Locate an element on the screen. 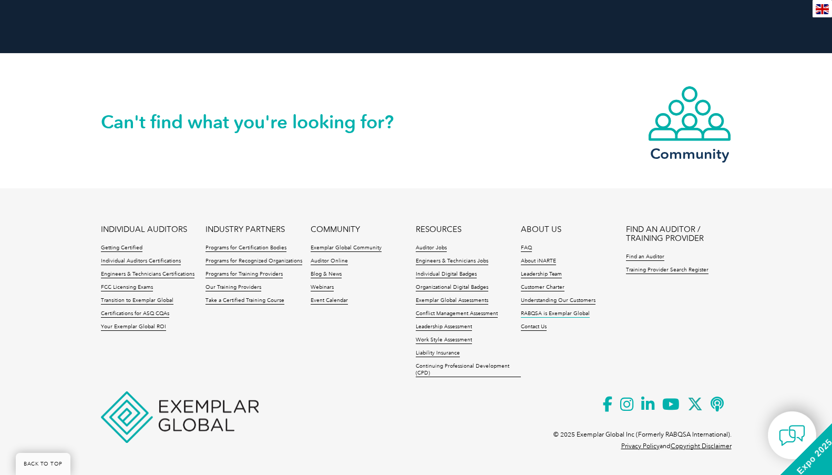 Image resolution: width=832 pixels, height=475 pixels. a: Blog & News is located at coordinates (326, 274).